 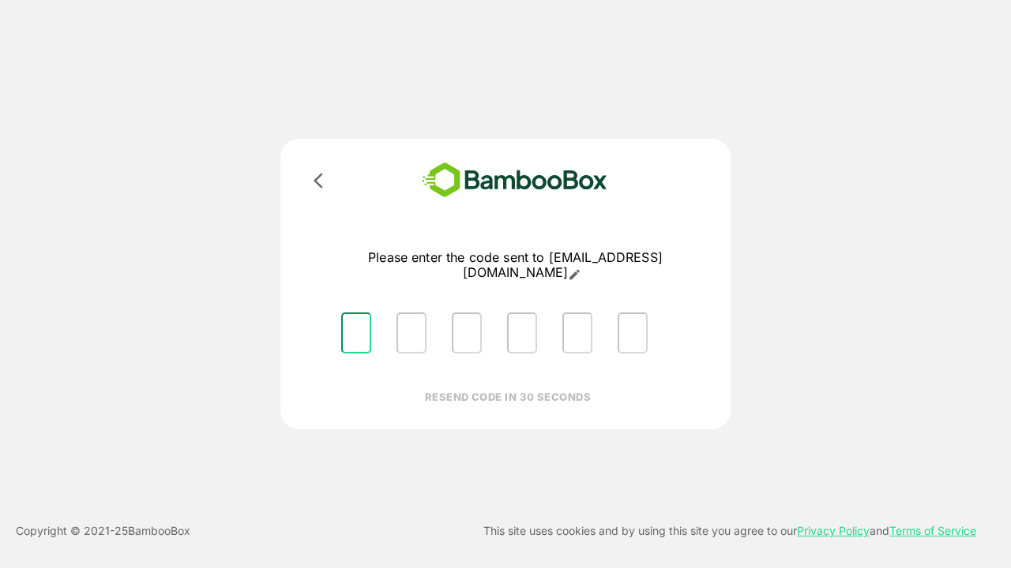 What do you see at coordinates (833, 531) in the screenshot?
I see `a: Privacy Policy` at bounding box center [833, 531].